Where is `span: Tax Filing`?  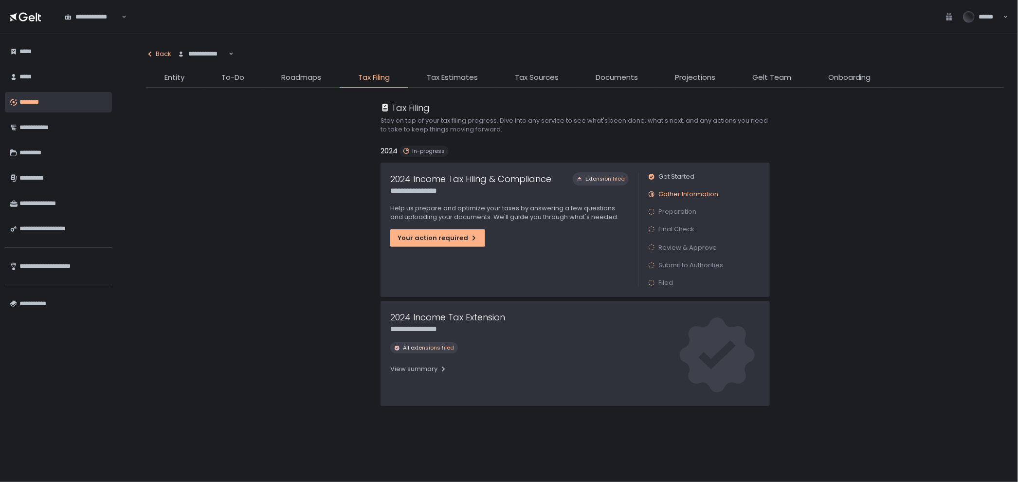 span: Tax Filing is located at coordinates (374, 77).